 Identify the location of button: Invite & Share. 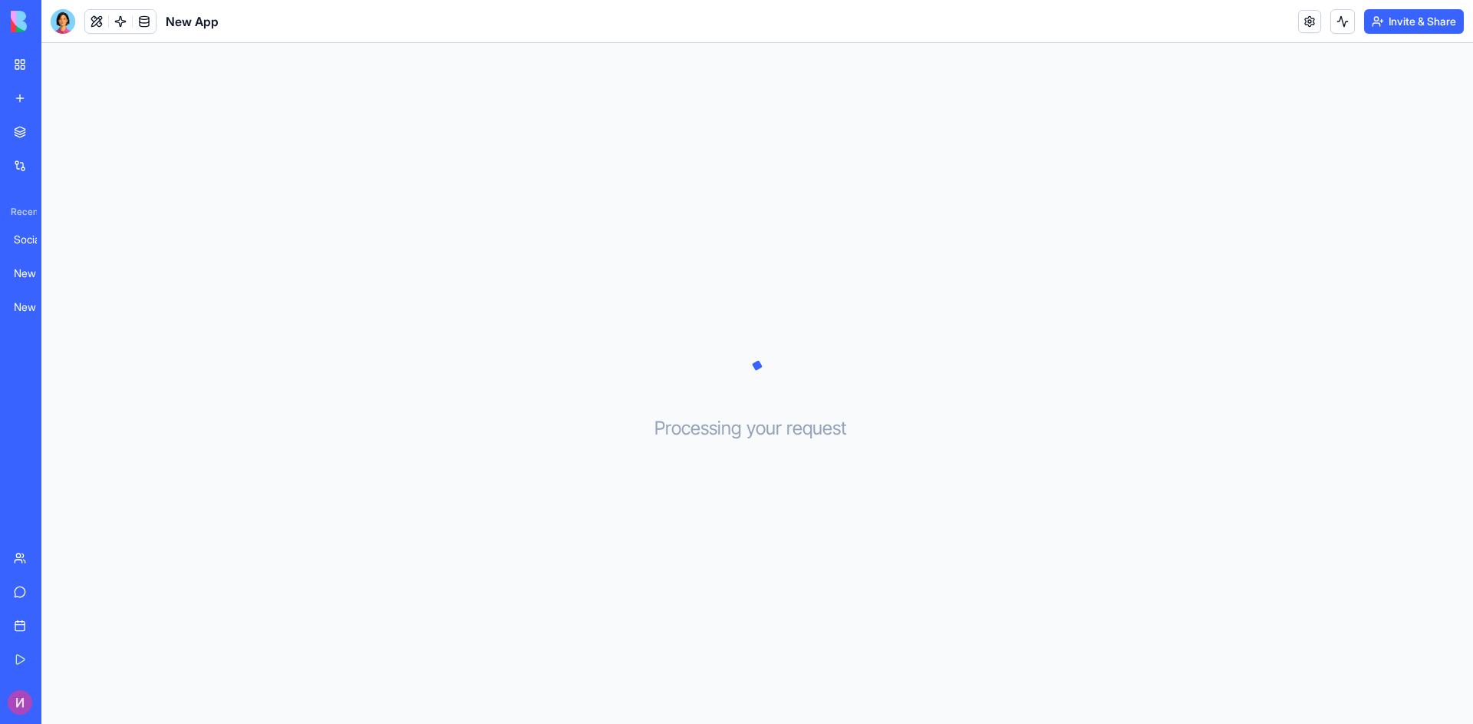
(1414, 21).